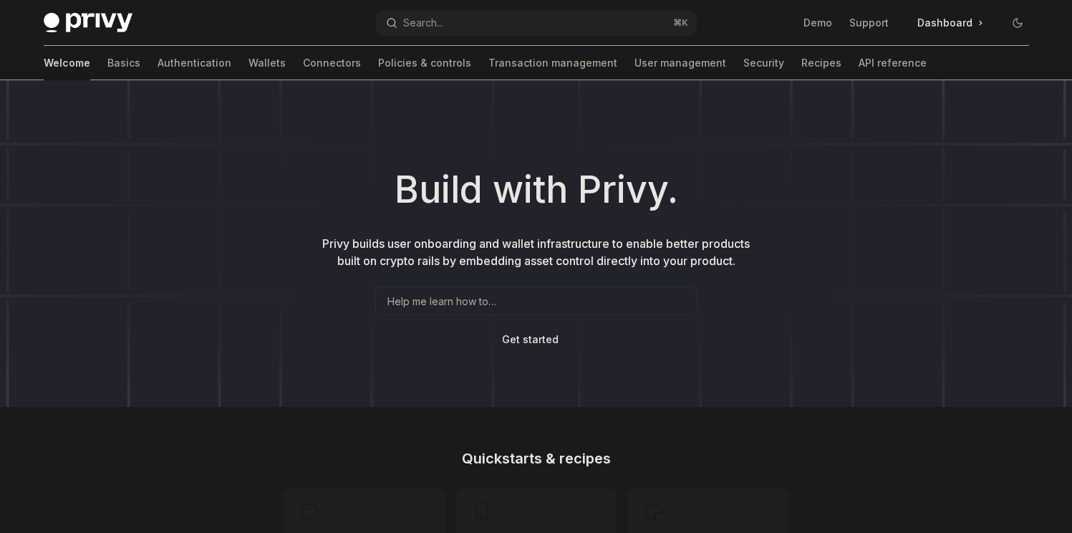 This screenshot has width=1072, height=533. Describe the element at coordinates (530, 339) in the screenshot. I see `span: Get started` at that location.